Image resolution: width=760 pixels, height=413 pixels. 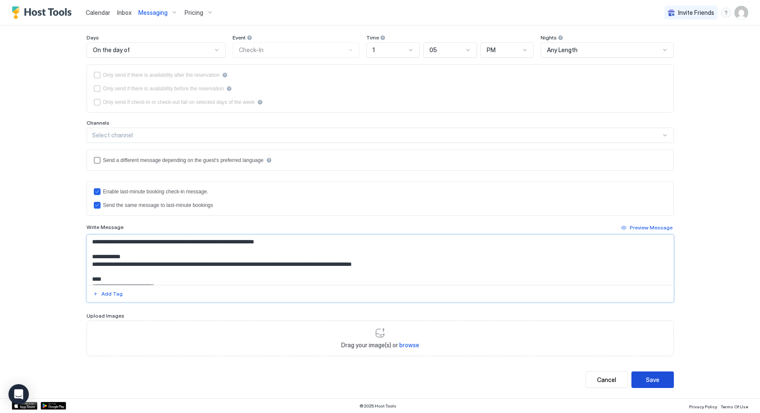 What do you see at coordinates (734, 407) in the screenshot?
I see `span: Terms Of Use` at bounding box center [734, 407].